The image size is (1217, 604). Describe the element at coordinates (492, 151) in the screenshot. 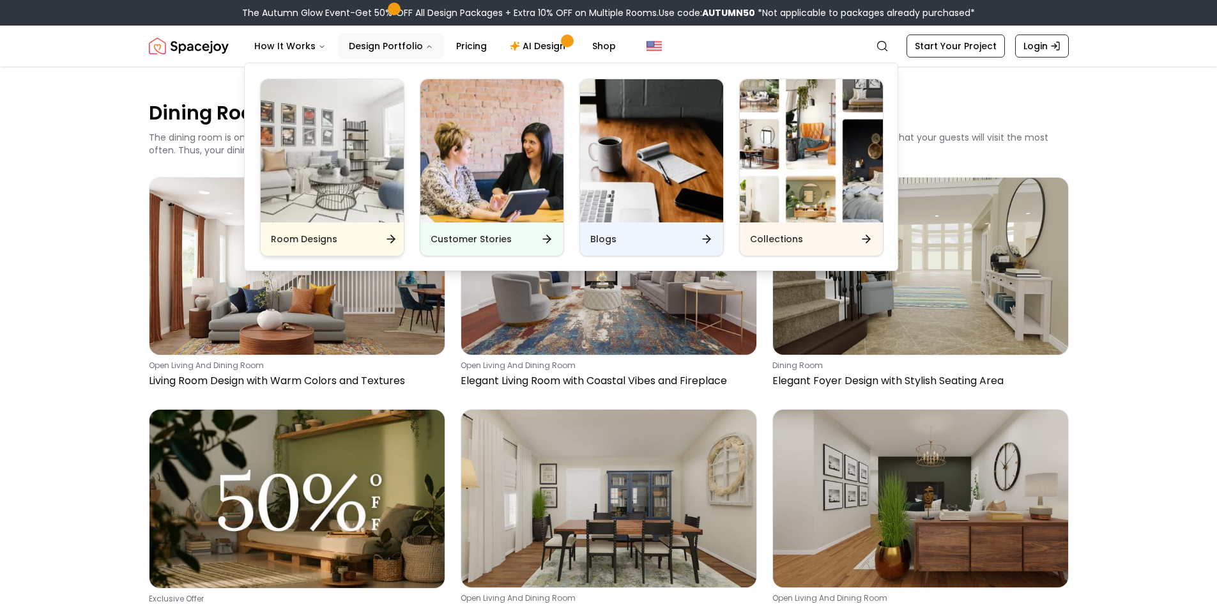

I see `img: Customer Stories` at that location.